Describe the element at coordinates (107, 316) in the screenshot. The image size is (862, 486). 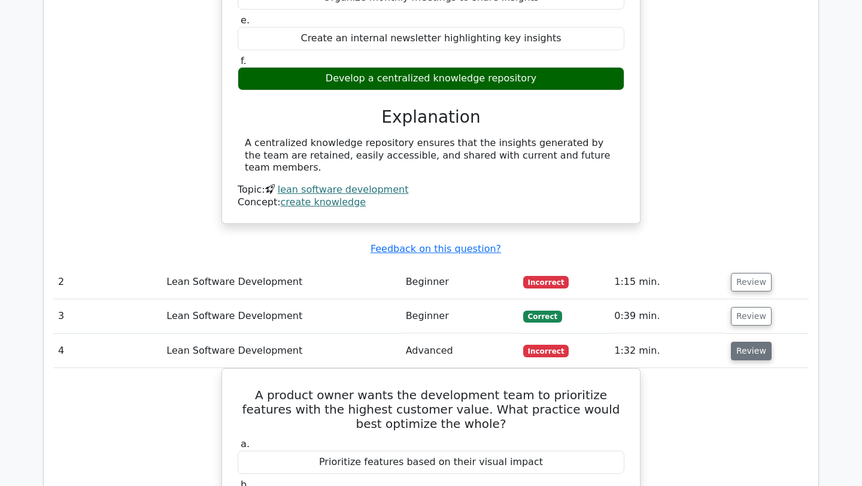
I see `td: 3` at that location.